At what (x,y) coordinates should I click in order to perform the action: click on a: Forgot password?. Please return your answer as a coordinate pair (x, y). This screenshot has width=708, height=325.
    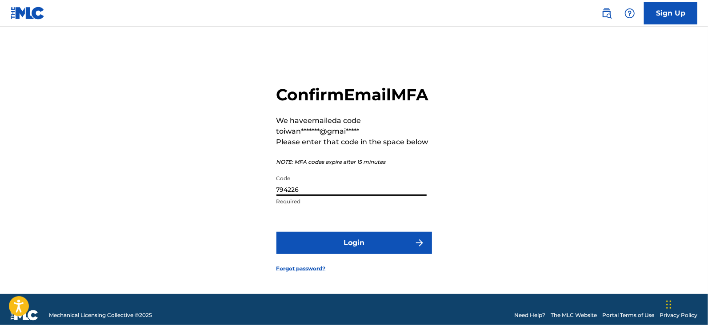
    Looking at the image, I should click on (301, 269).